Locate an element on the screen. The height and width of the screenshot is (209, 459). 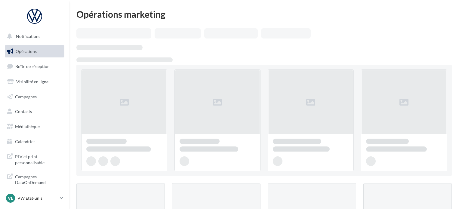
span: Campagnes is located at coordinates (26, 96).